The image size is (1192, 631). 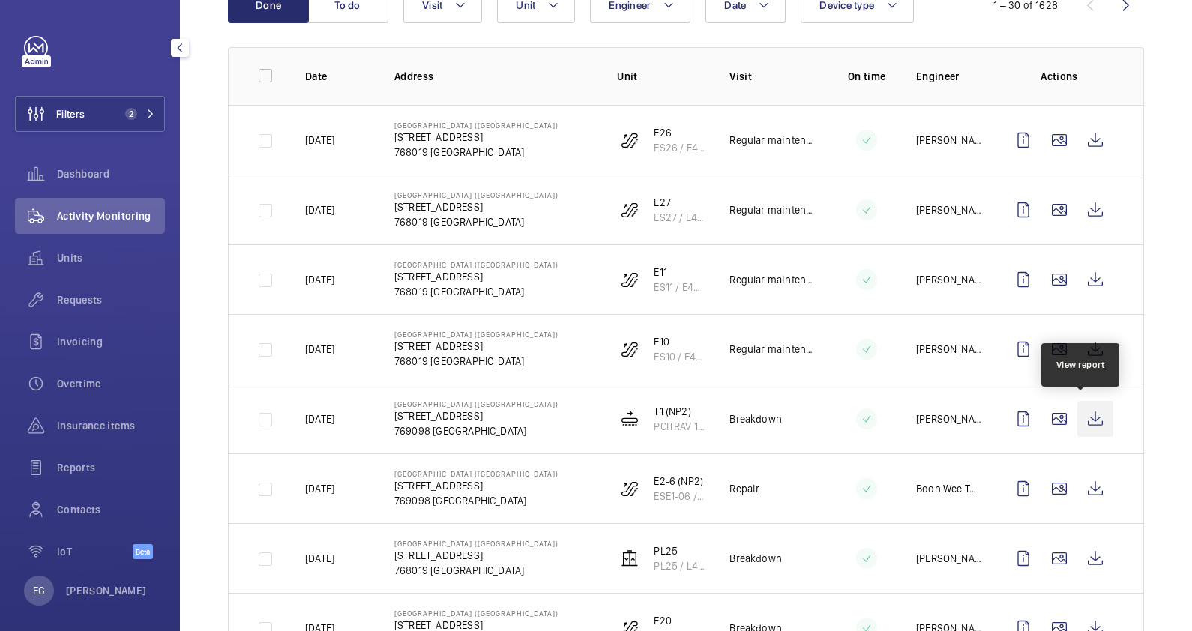 I want to click on p: ES10 / E4083, so click(x=679, y=357).